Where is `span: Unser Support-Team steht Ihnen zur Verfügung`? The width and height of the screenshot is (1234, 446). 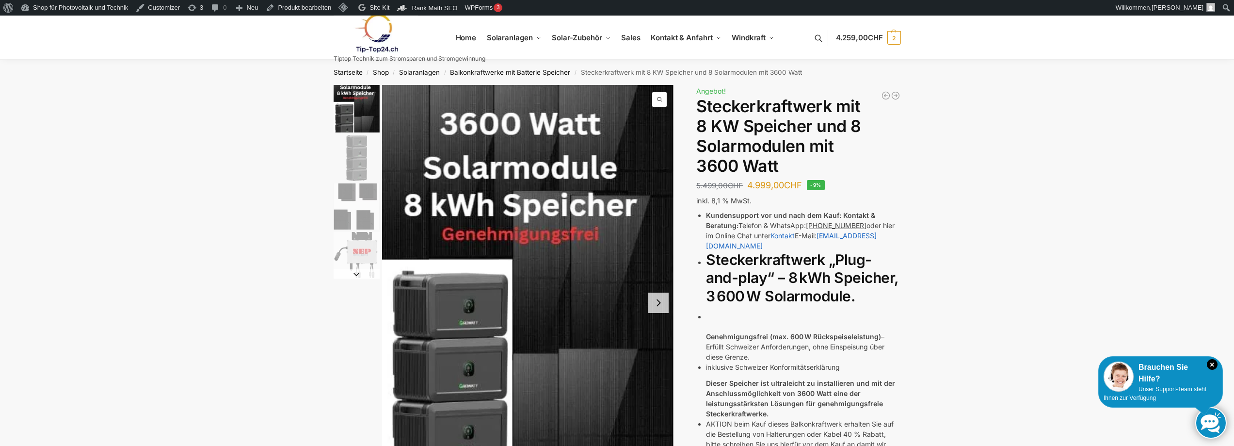 span: Unser Support-Team steht Ihnen zur Verfügung is located at coordinates (1155, 393).